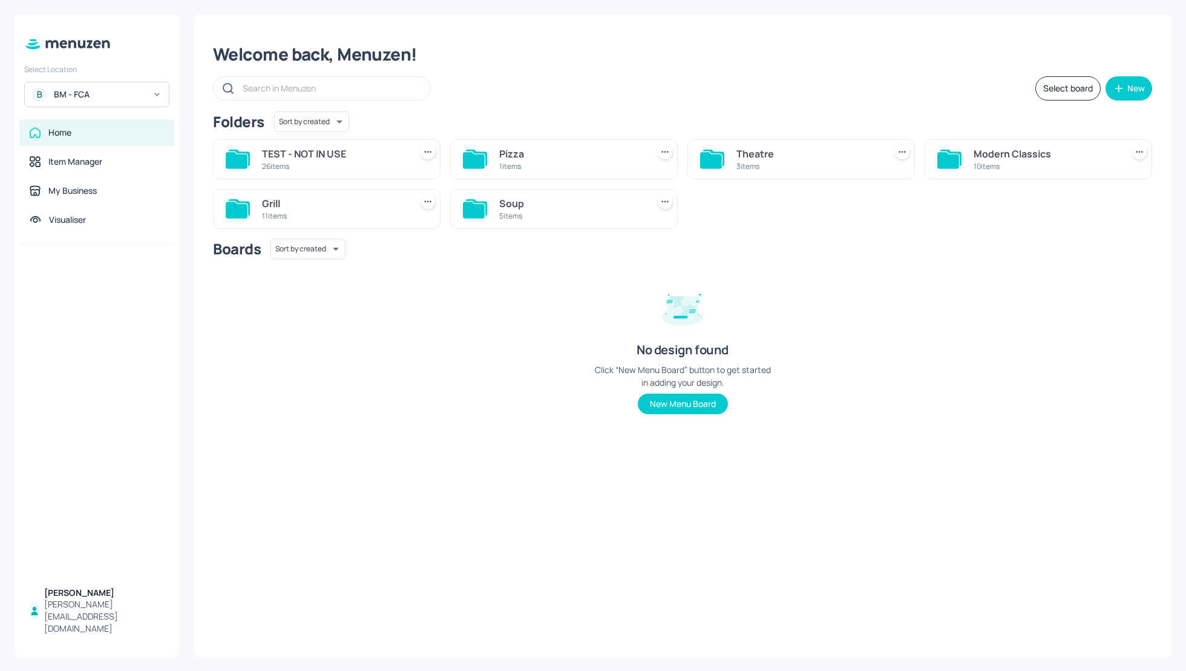 This screenshot has height=671, width=1186. I want to click on div: 26 items, so click(334, 166).